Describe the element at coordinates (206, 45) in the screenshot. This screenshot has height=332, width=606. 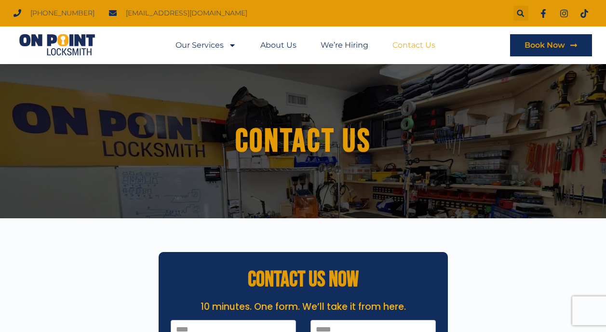
I see `a: Our Services` at that location.